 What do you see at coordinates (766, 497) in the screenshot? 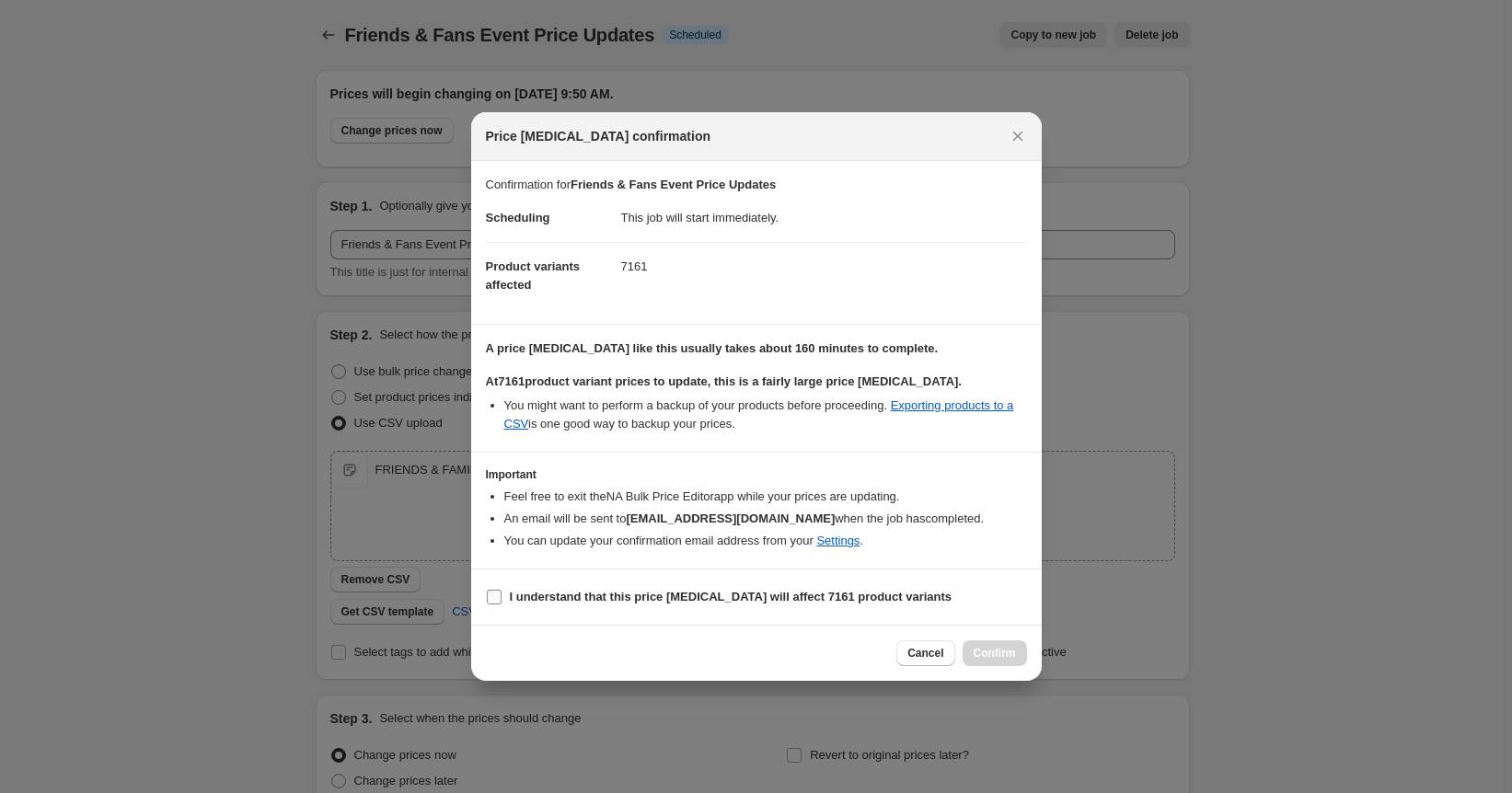
I see `li: Feel free to exit the NA Bulk Price Editor app while your prices are updating.` at bounding box center [766, 497].